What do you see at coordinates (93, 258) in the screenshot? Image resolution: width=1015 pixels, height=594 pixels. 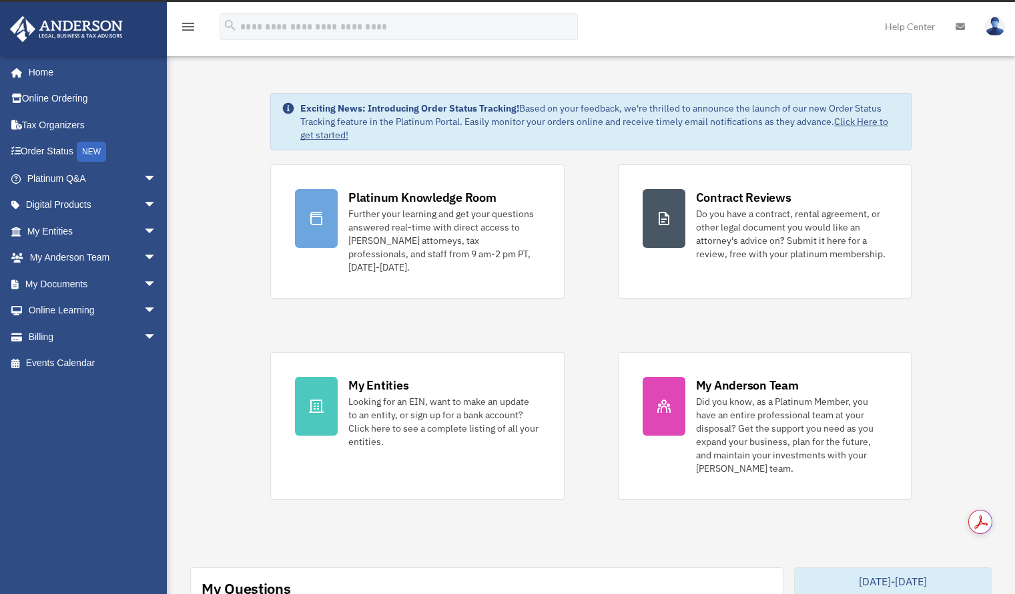 I see `a: My Anderson Teamarrow_drop_down` at bounding box center [93, 258].